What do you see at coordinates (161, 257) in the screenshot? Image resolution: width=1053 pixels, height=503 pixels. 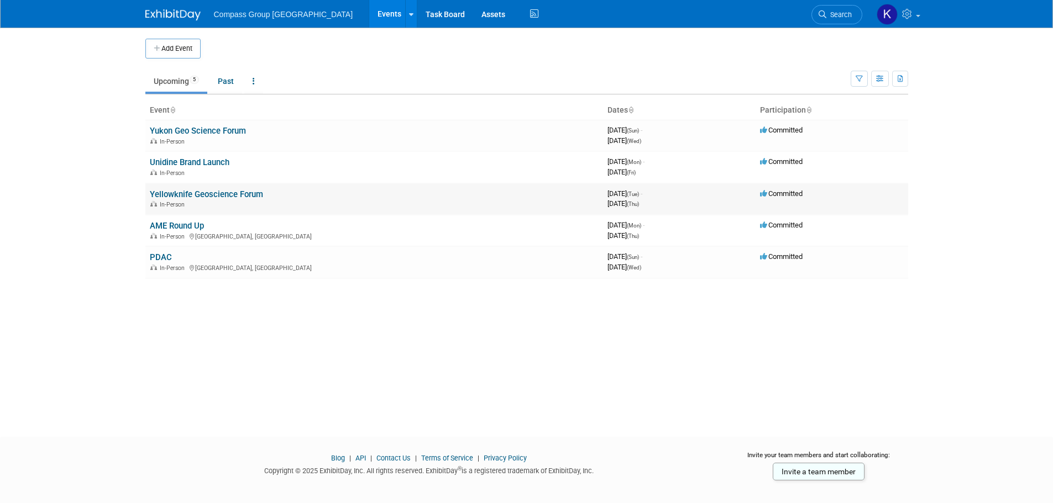 I see `a: PDAC` at bounding box center [161, 257].